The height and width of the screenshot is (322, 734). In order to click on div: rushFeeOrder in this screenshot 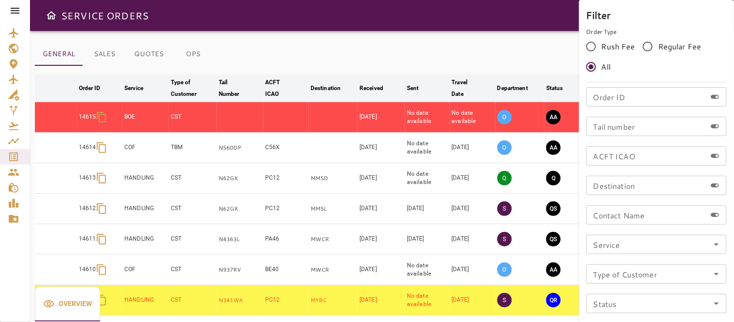, I will do `click(657, 57)`.